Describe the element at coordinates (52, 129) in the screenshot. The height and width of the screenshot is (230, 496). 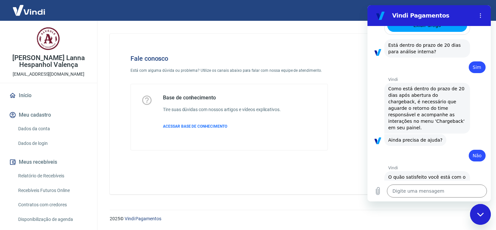
I see `a: Dados da conta` at that location.